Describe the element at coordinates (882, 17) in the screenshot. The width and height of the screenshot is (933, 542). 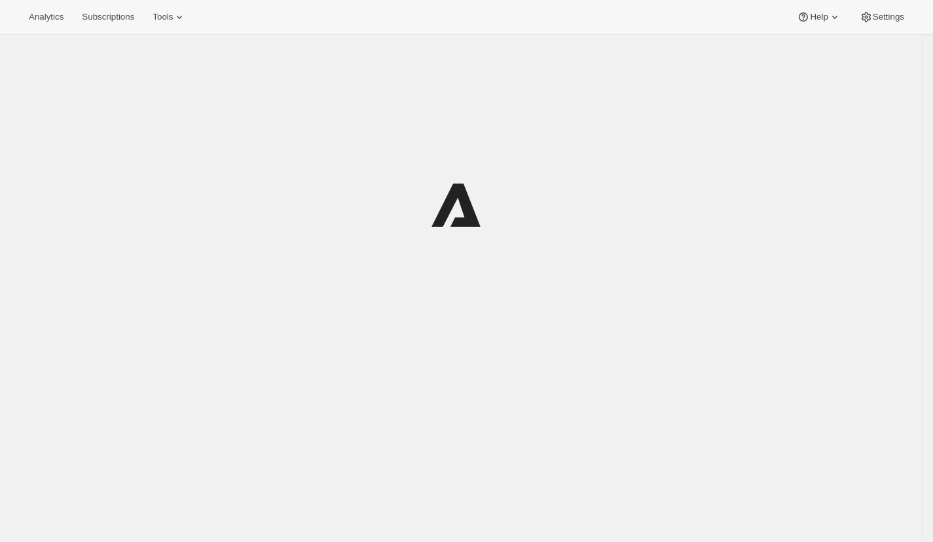
I see `button: Settings` at that location.